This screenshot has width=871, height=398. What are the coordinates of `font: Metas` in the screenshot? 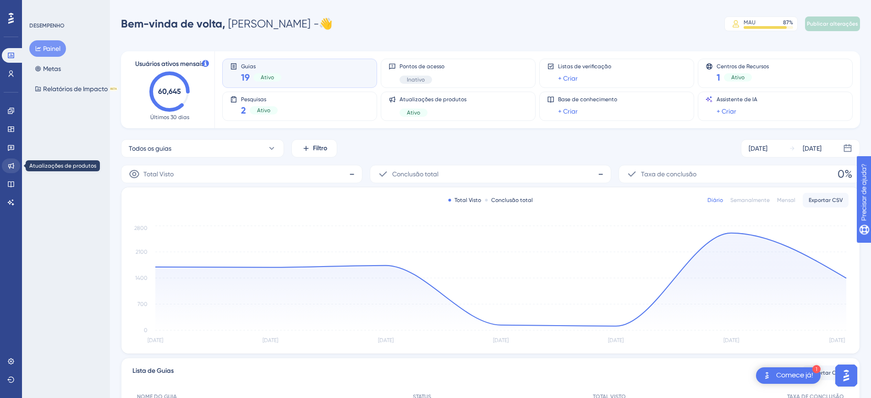 It's located at (52, 69).